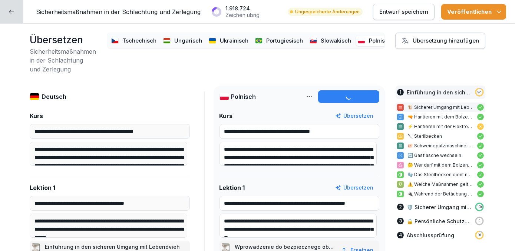 This screenshot has width=515, height=251. What do you see at coordinates (473, 12) in the screenshot?
I see `button: Veröffentlichen` at bounding box center [473, 12].